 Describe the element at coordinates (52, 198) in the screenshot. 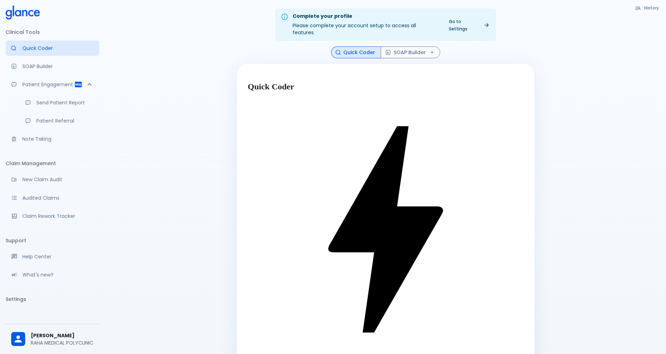

I see `a: View audited claims` at that location.